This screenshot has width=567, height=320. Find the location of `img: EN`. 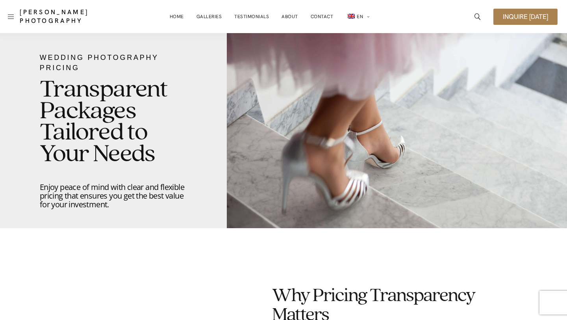

img: EN is located at coordinates (351, 16).